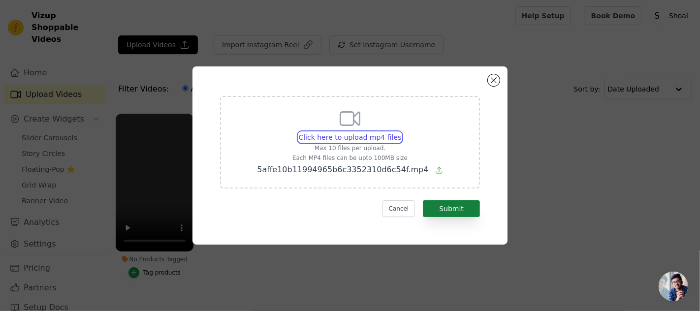 This screenshot has height=311, width=700. What do you see at coordinates (399, 209) in the screenshot?
I see `button: Cancel` at bounding box center [399, 209].